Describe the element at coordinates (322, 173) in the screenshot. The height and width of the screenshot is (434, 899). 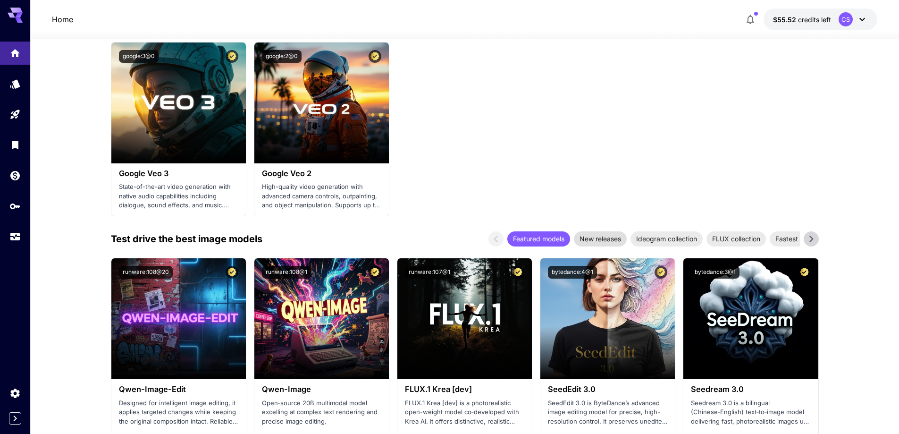
I see `h3: Google Veo 2` at that location.